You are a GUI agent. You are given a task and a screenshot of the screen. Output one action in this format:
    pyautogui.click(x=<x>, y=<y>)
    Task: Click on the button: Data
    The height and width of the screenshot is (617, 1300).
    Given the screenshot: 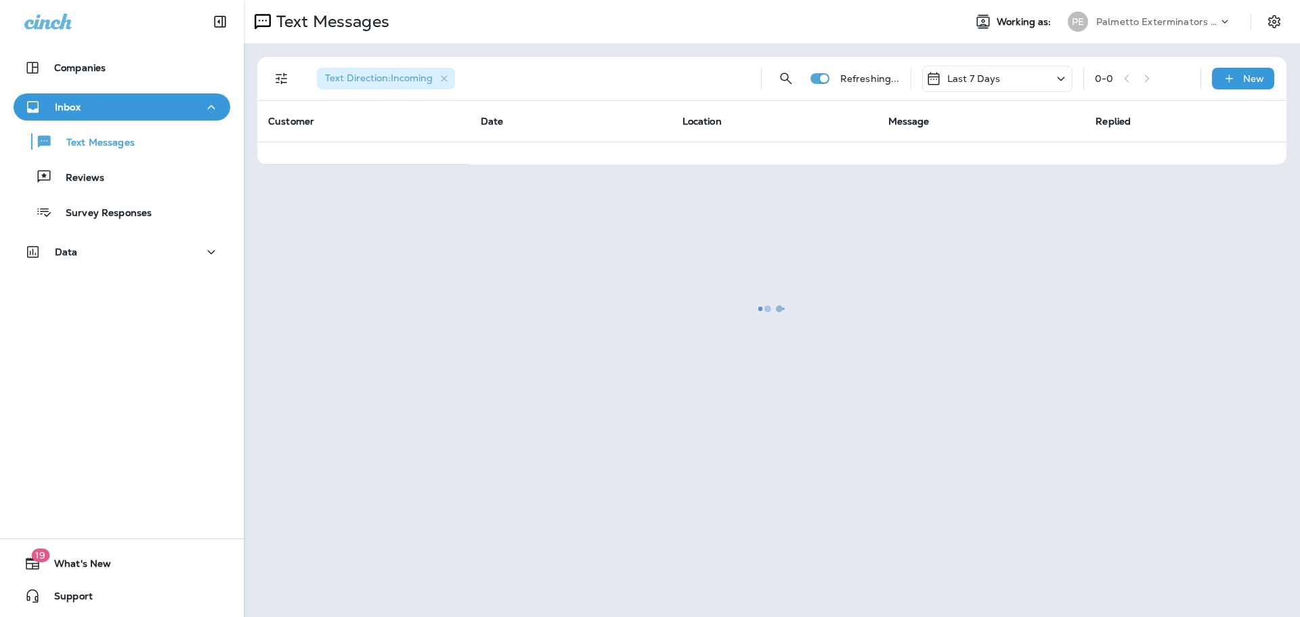 What is the action you would take?
    pyautogui.click(x=122, y=252)
    